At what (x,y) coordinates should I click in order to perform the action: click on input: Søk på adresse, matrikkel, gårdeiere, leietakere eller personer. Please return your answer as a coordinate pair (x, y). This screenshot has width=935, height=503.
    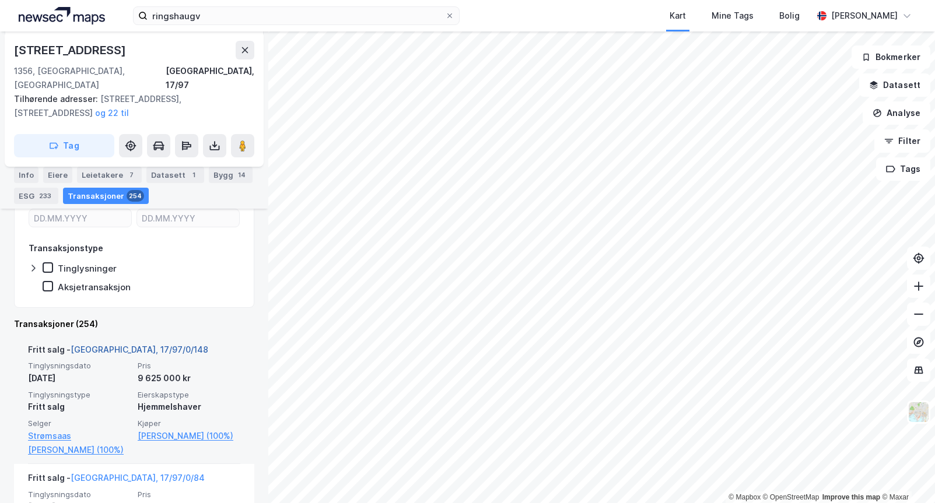
    Looking at the image, I should click on (296, 16).